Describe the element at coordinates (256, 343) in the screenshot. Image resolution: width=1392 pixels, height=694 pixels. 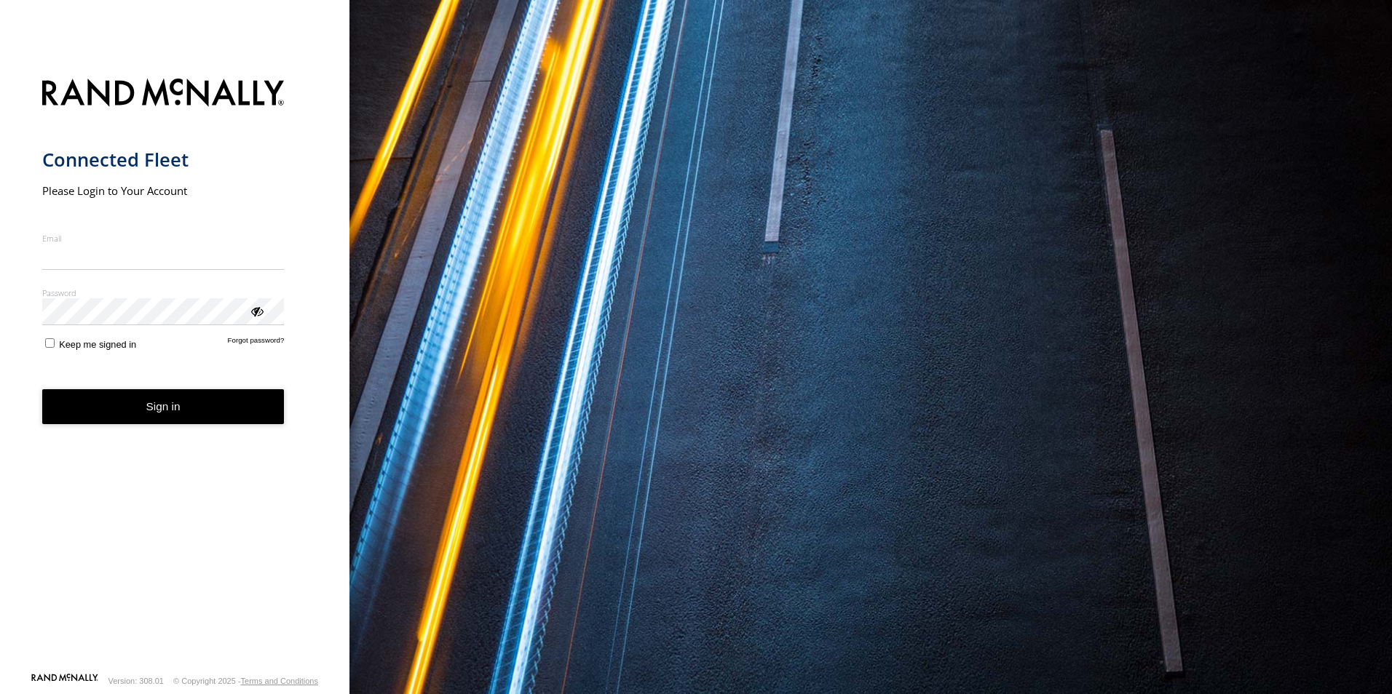
I see `a: Forgot password?` at that location.